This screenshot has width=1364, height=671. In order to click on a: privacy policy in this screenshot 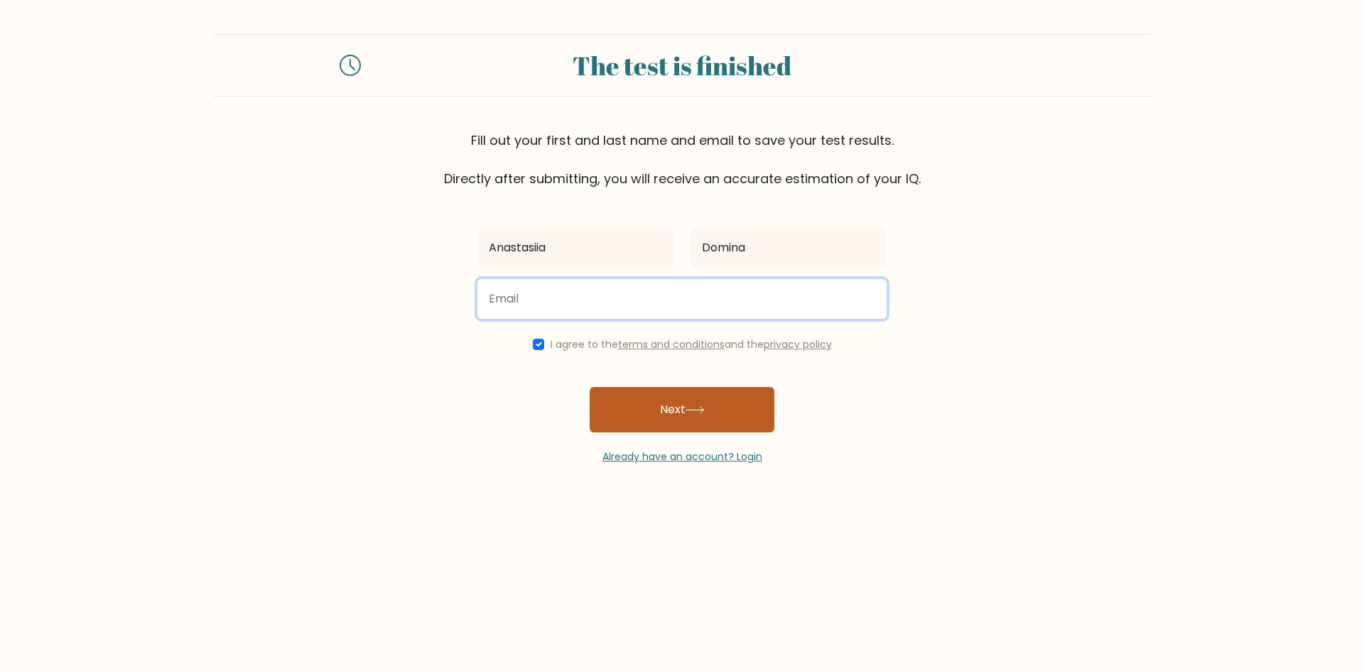, I will do `click(798, 344)`.